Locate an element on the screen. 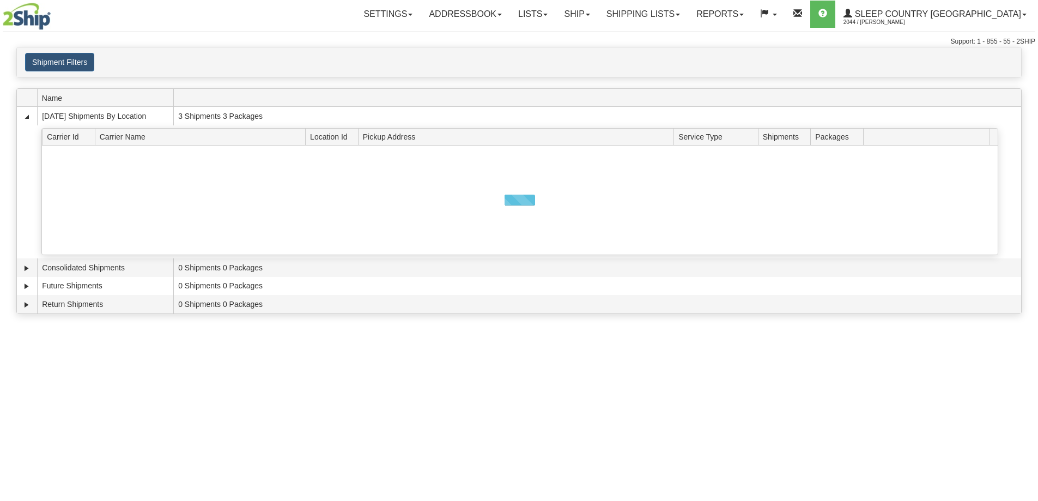 This screenshot has width=1038, height=501. span: Name is located at coordinates (107, 98).